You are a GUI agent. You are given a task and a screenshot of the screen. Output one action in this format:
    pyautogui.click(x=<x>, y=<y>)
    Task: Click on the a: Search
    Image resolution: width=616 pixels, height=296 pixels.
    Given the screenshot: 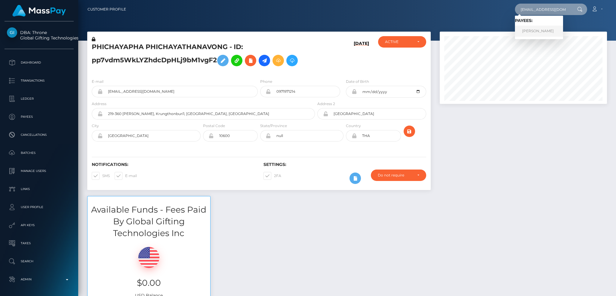 What is the action you would take?
    pyautogui.click(x=39, y=261)
    